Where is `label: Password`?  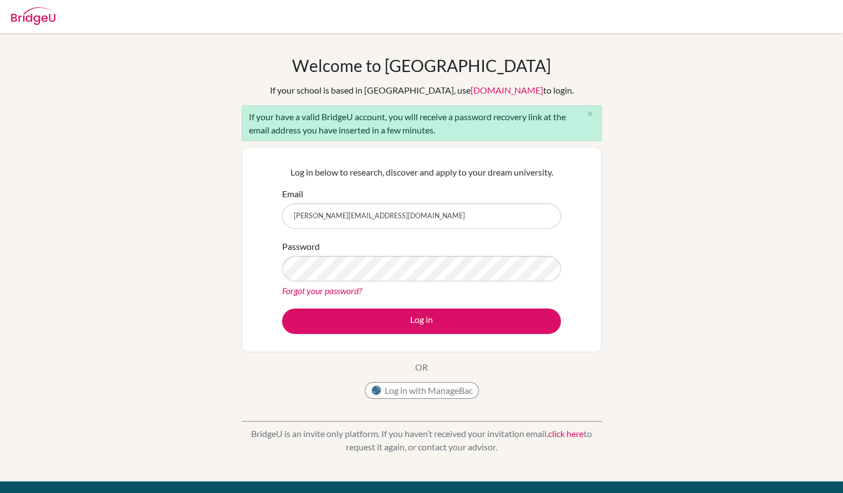 label: Password is located at coordinates (301, 247).